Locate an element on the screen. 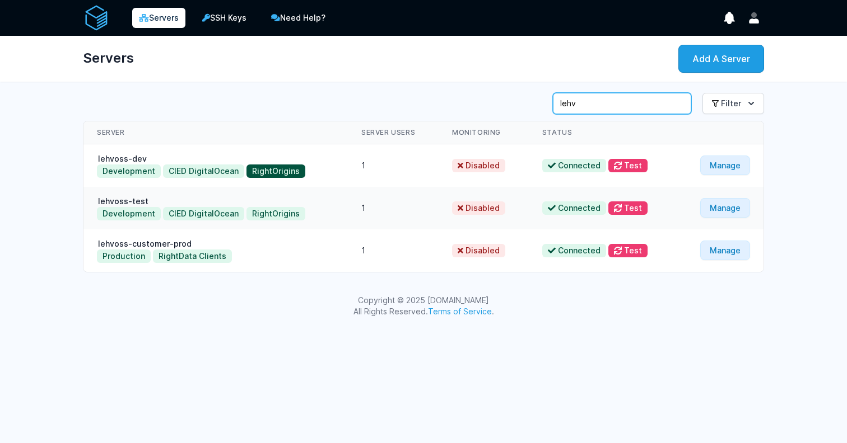 The width and height of the screenshot is (847, 443). button: User menu is located at coordinates (754, 18).